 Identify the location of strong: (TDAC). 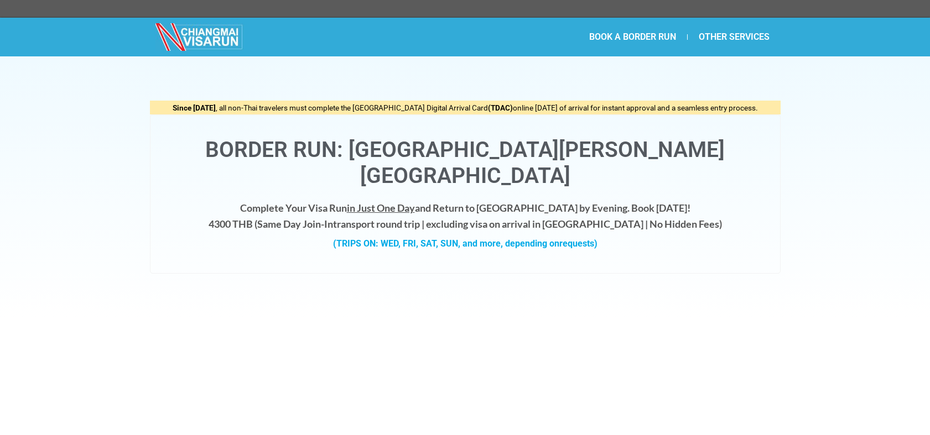
(500, 108).